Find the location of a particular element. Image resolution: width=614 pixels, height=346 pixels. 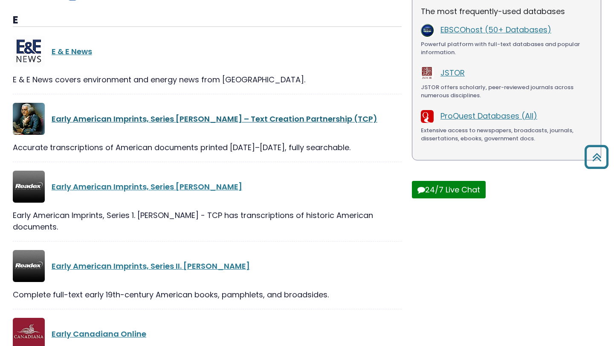

p: The most frequently-used databases is located at coordinates (507, 11).